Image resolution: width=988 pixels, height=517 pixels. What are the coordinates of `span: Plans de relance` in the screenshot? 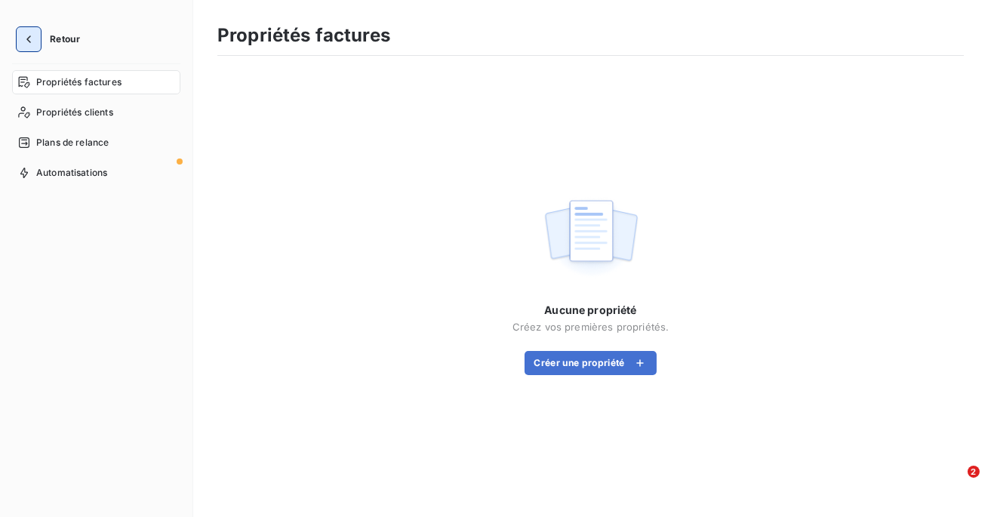 It's located at (72, 143).